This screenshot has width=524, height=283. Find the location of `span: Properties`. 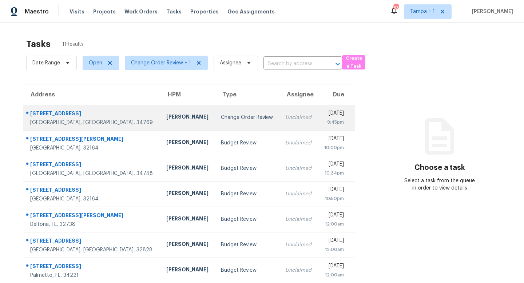

span: Properties is located at coordinates (204, 12).